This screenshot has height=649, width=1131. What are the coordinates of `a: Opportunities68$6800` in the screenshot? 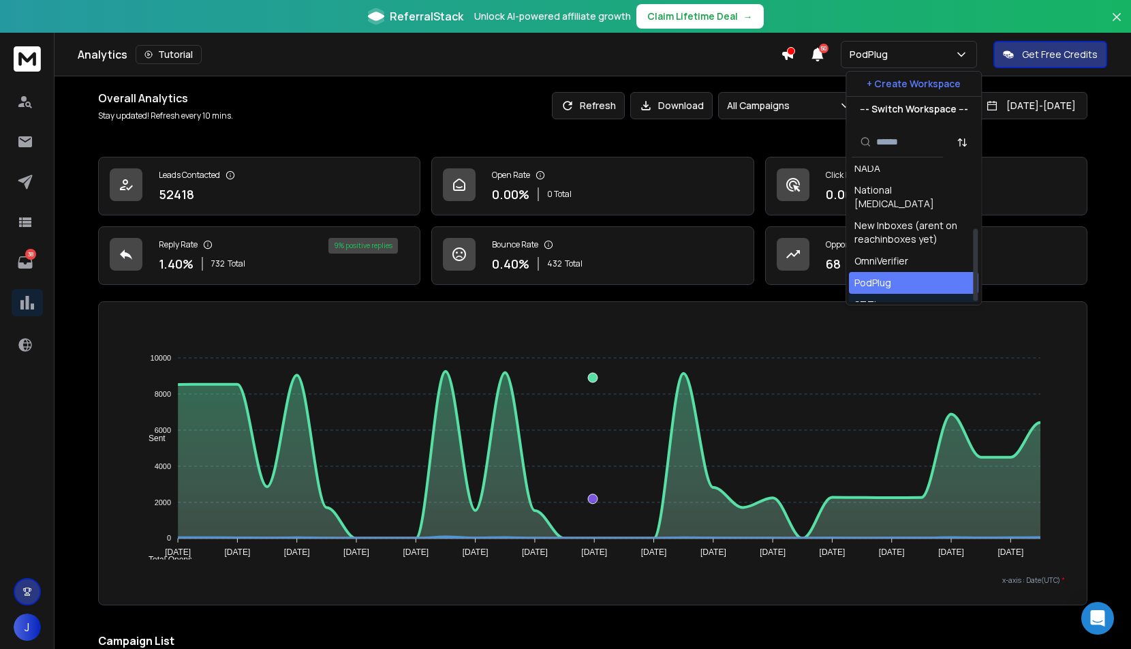 It's located at (926, 256).